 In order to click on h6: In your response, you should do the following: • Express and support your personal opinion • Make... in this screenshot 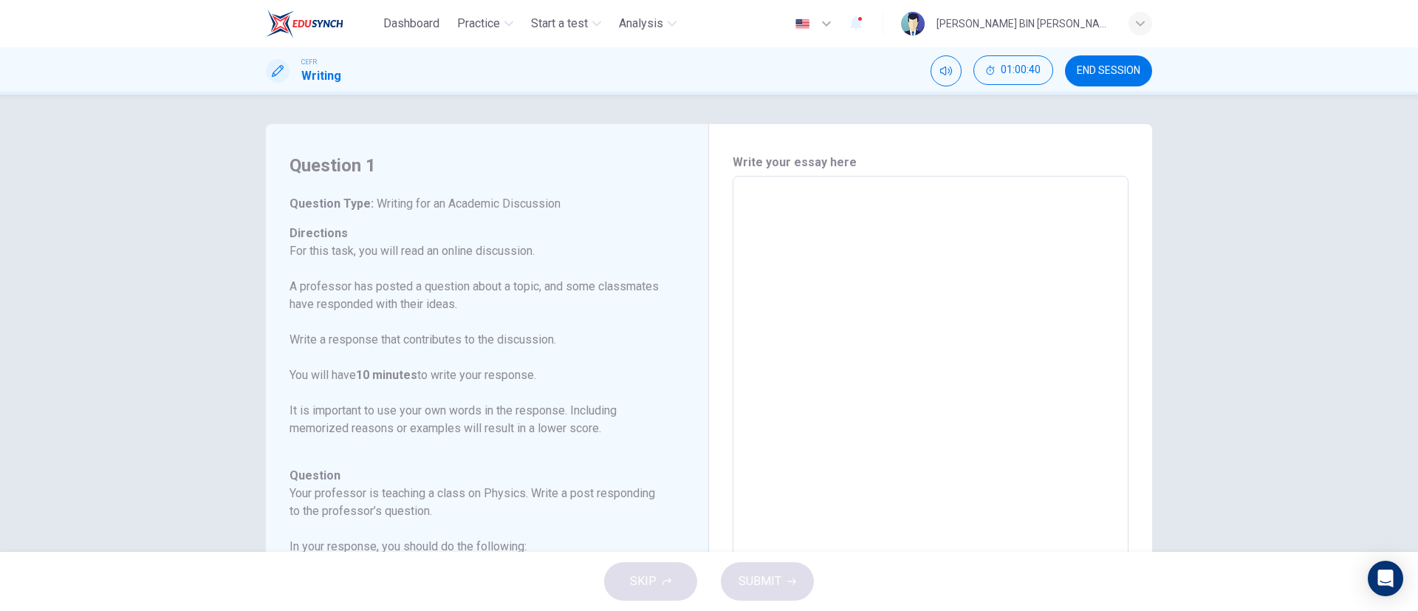, I will do `click(478, 564)`.